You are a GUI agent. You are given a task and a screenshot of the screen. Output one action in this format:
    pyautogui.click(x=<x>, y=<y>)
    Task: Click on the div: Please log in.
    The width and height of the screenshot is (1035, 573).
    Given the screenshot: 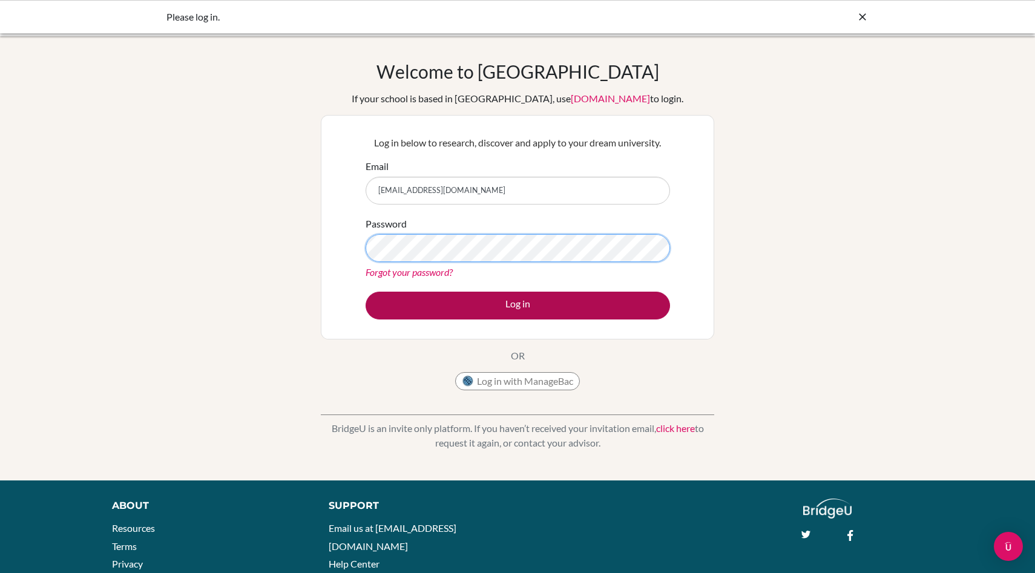 What is the action you would take?
    pyautogui.click(x=427, y=17)
    